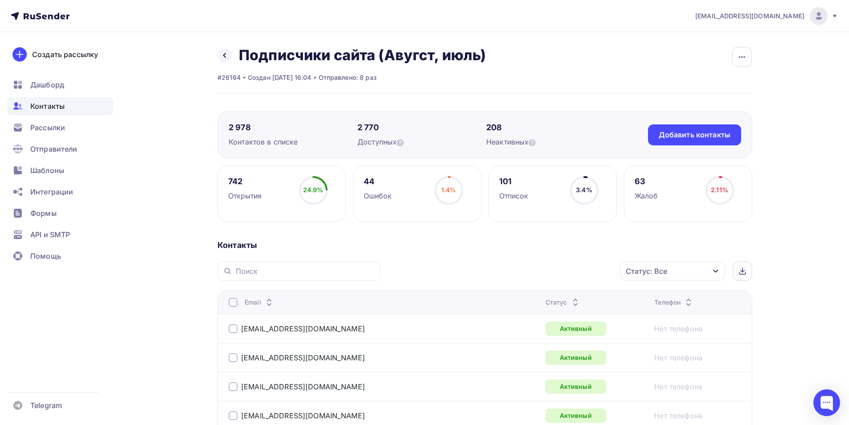 The image size is (849, 425). What do you see at coordinates (60, 106) in the screenshot?
I see `a: Контакты` at bounding box center [60, 106].